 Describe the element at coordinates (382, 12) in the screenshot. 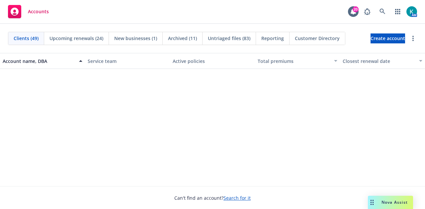

I see `a: Search` at that location.